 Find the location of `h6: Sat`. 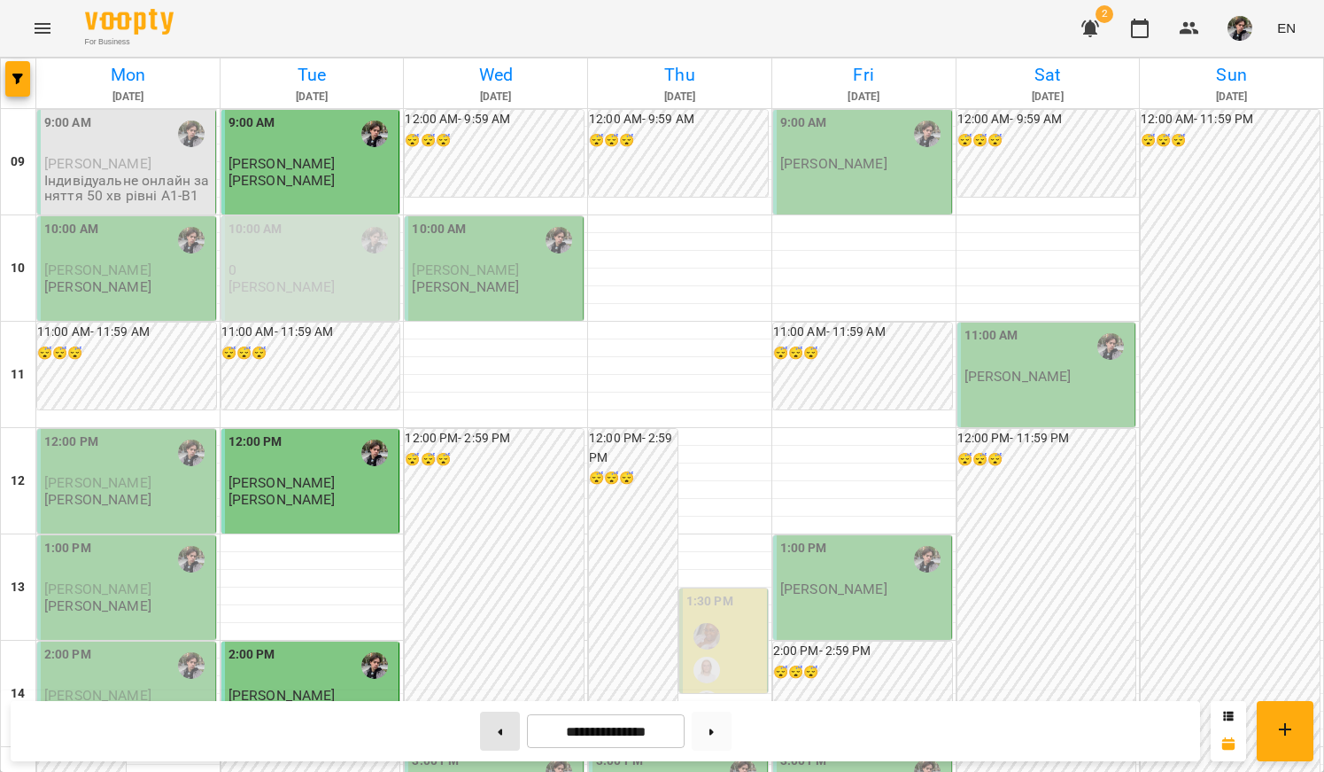

h6: Sat is located at coordinates (1048, 74).